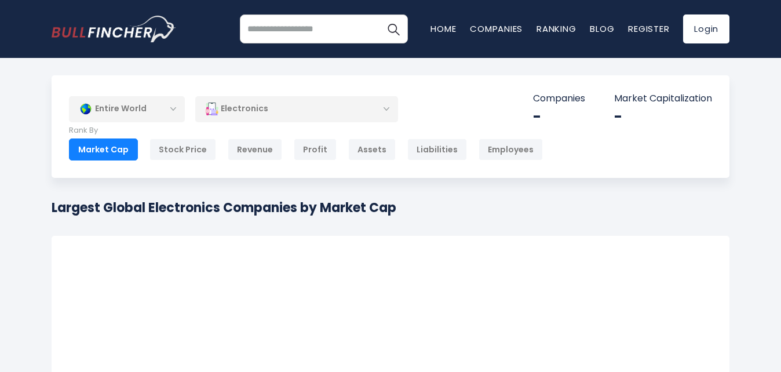 Image resolution: width=781 pixels, height=372 pixels. Describe the element at coordinates (602, 28) in the screenshot. I see `a: Blog` at that location.